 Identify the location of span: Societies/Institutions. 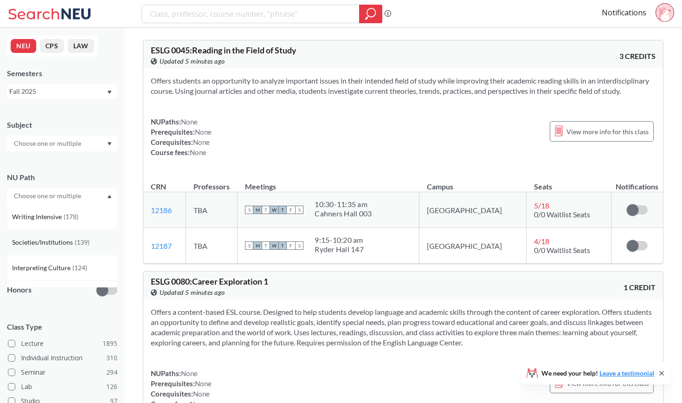
(43, 242).